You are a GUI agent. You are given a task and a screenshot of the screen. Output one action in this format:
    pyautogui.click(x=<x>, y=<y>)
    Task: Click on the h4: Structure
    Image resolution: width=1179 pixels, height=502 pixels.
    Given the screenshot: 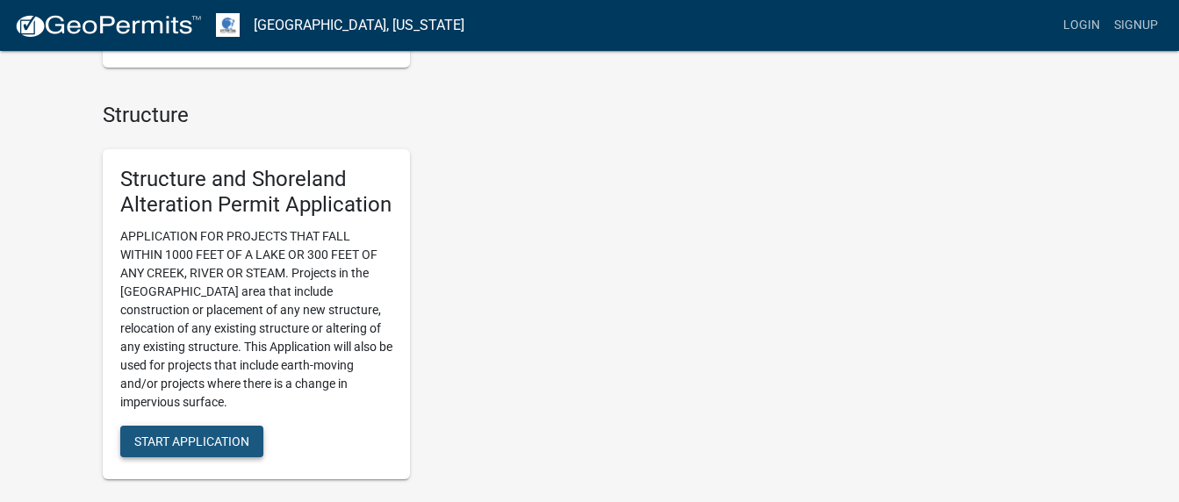 What is the action you would take?
    pyautogui.click(x=423, y=115)
    